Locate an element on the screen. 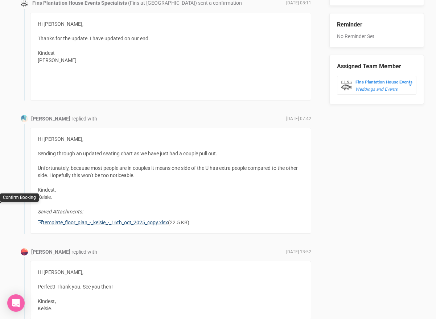  i: Saved Attachments: is located at coordinates (60, 211).